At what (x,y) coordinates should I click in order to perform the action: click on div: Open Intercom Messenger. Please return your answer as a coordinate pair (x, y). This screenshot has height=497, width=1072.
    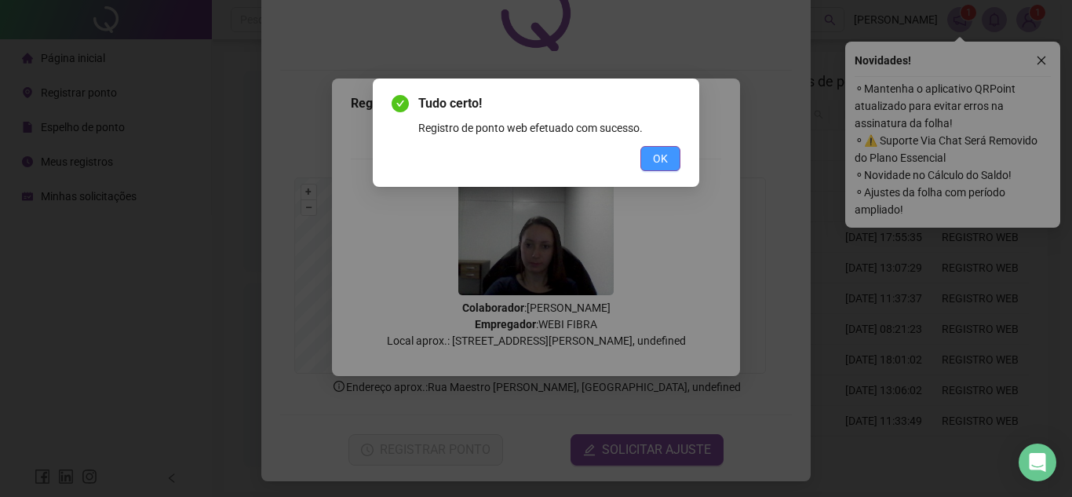
    Looking at the image, I should click on (1038, 462).